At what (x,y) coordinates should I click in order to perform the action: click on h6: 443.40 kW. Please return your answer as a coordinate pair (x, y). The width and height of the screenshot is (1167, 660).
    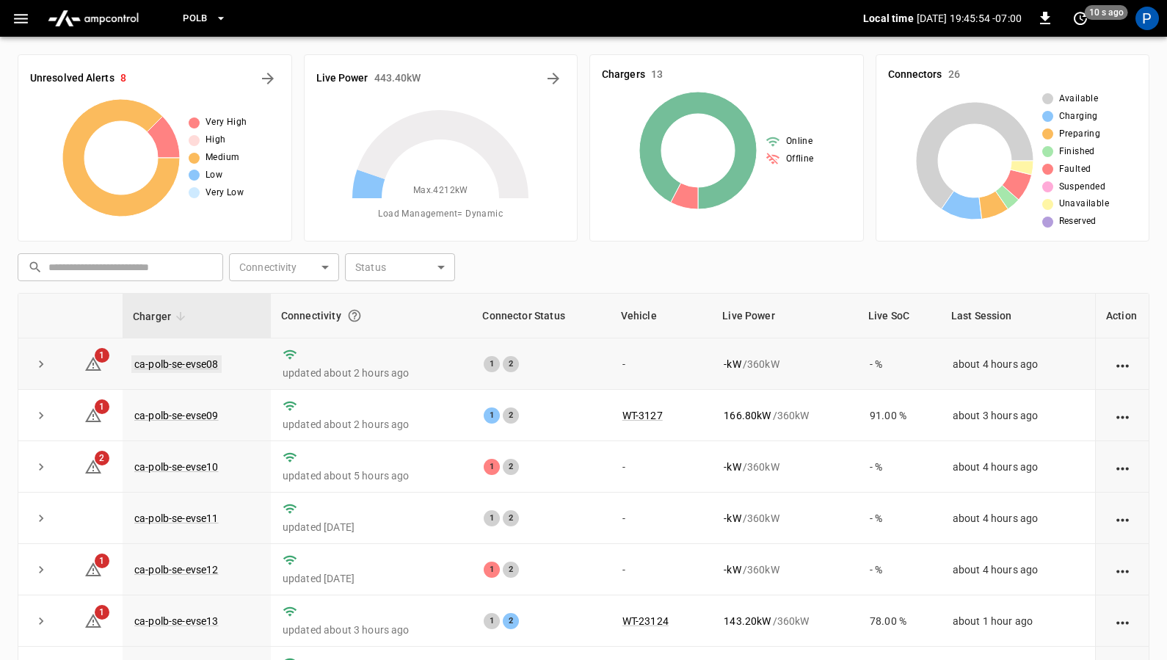
    Looking at the image, I should click on (398, 79).